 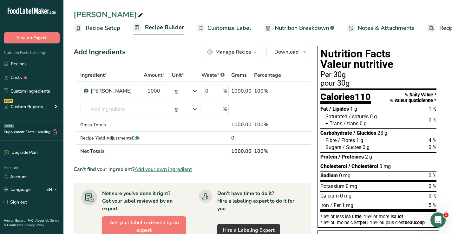 What do you see at coordinates (111, 125) in the screenshot?
I see `div: Gross Totals` at bounding box center [111, 125].